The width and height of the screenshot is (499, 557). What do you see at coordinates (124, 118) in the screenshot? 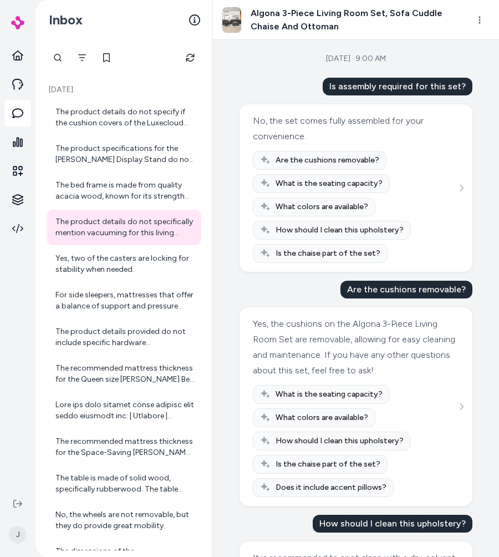
I see `a: The product details do not specify if the cushion covers of the Luxecloud Modular Sectional are m...` at bounding box center [124, 118].